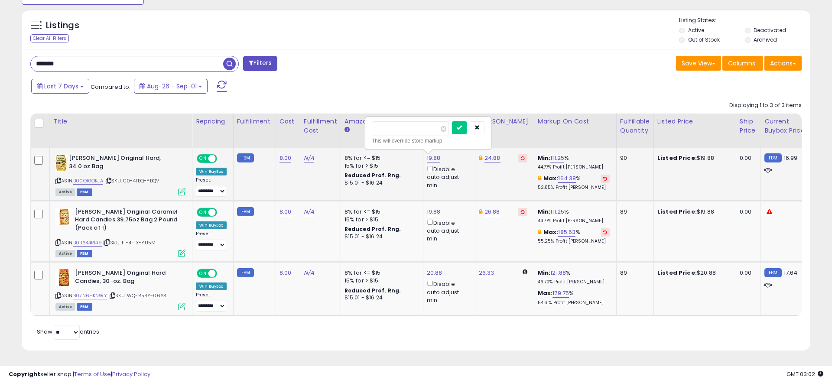  Describe the element at coordinates (171, 86) in the screenshot. I see `button: Aug-26 - Sep-01` at that location.